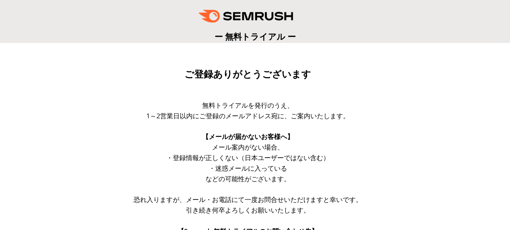 This screenshot has width=510, height=230. I want to click on span: 1～2営業日以内にご登録のメールアドレス宛に、ご案内いたします。, so click(248, 116).